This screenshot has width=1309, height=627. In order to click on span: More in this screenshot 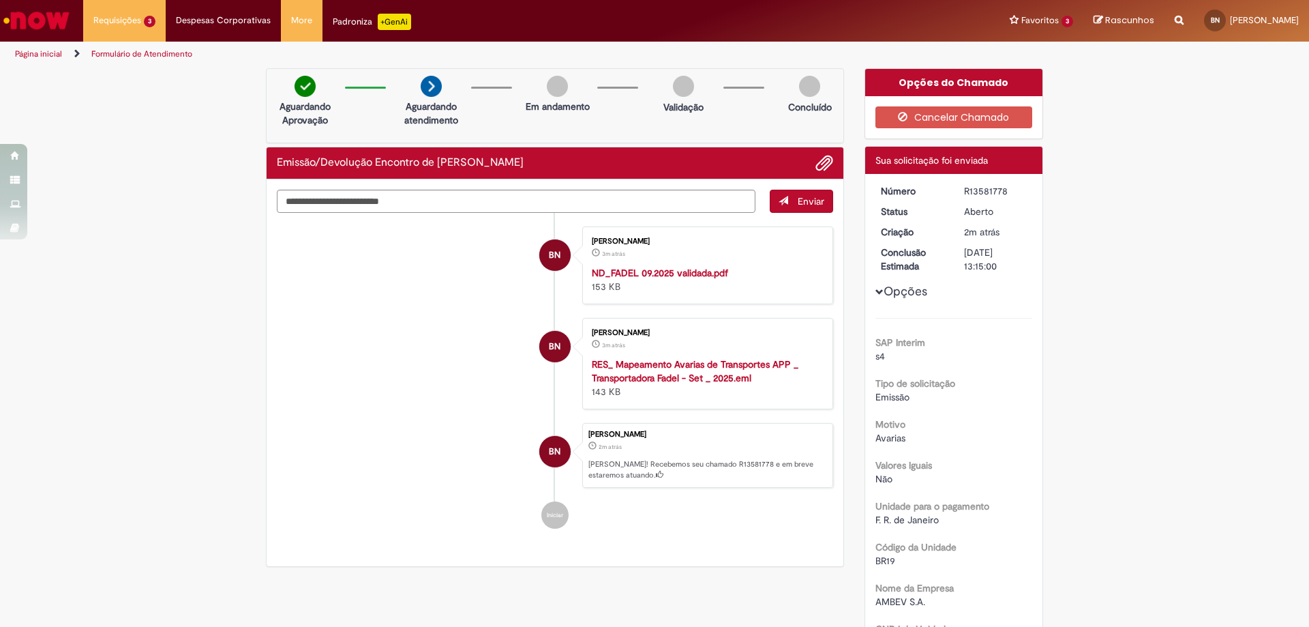, I will do `click(301, 20)`.